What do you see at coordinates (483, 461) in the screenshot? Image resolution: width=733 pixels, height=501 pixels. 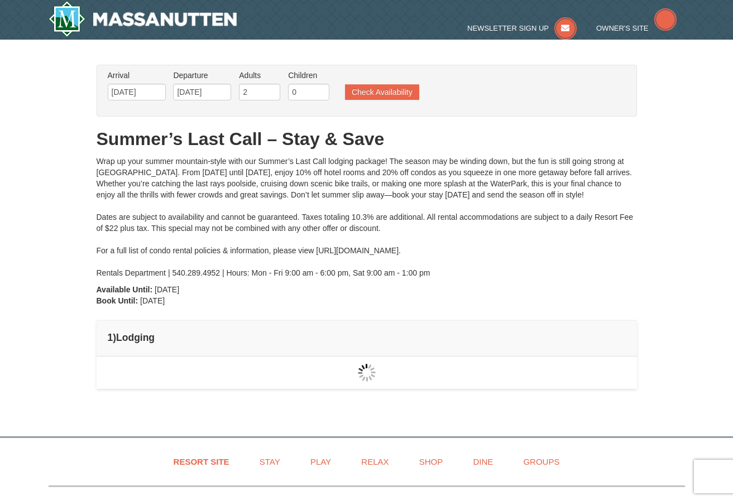 I see `a: Dine` at bounding box center [483, 461].